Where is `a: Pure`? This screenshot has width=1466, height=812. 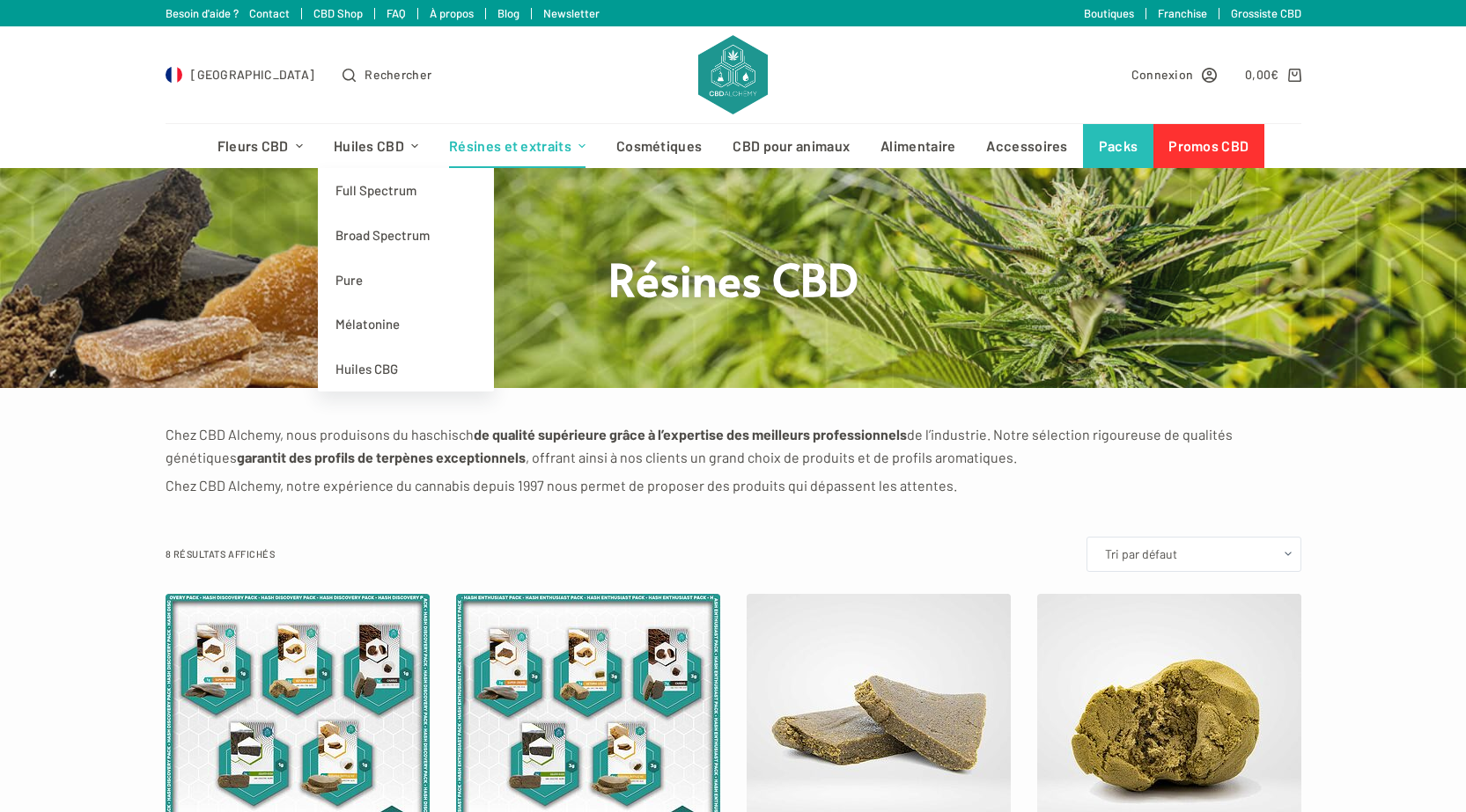 a: Pure is located at coordinates (406, 280).